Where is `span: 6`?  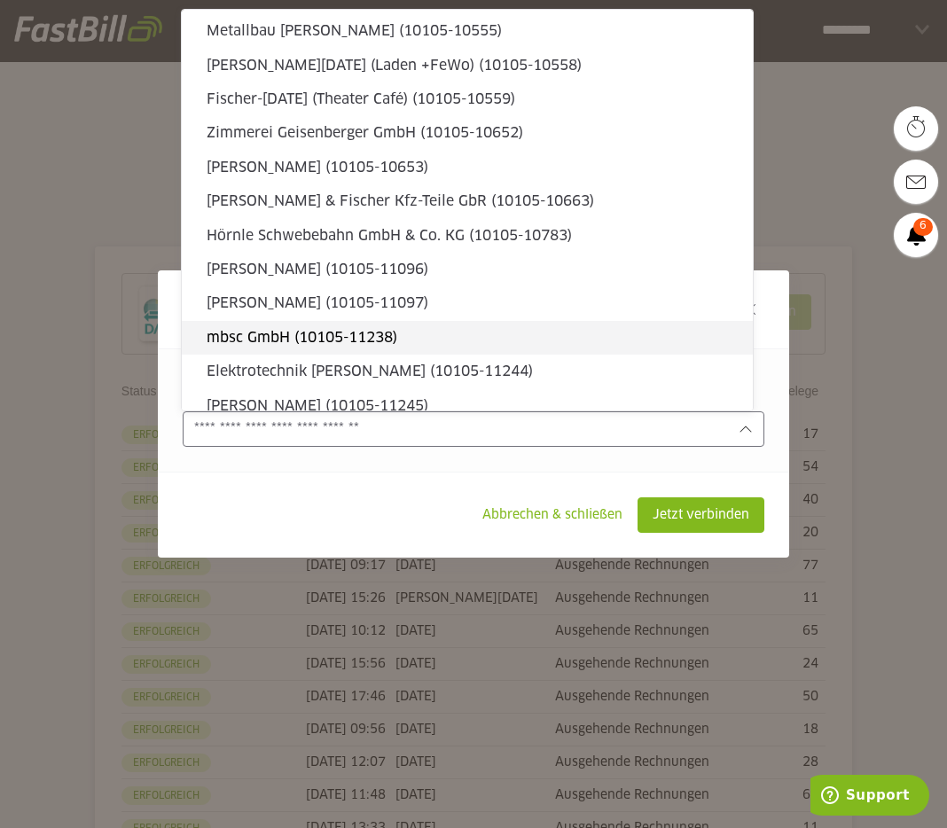 span: 6 is located at coordinates (923, 227).